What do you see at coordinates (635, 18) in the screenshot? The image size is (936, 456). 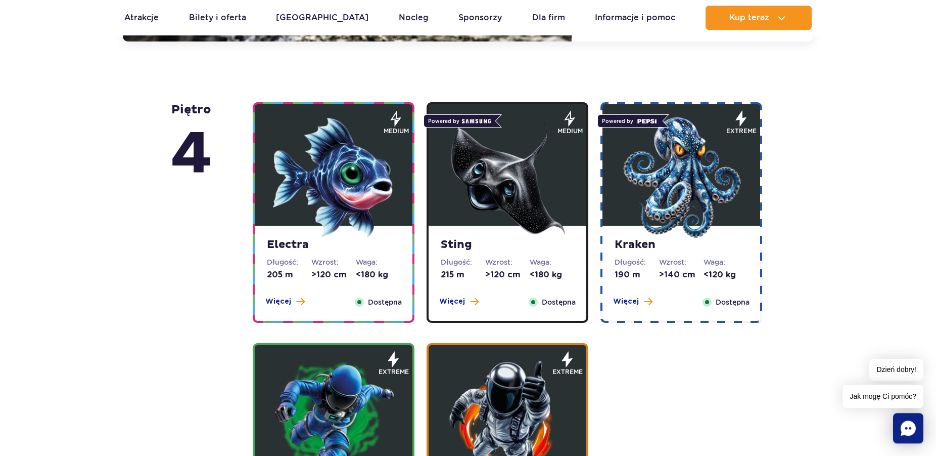 I see `a: Informacje i pomoc` at bounding box center [635, 18].